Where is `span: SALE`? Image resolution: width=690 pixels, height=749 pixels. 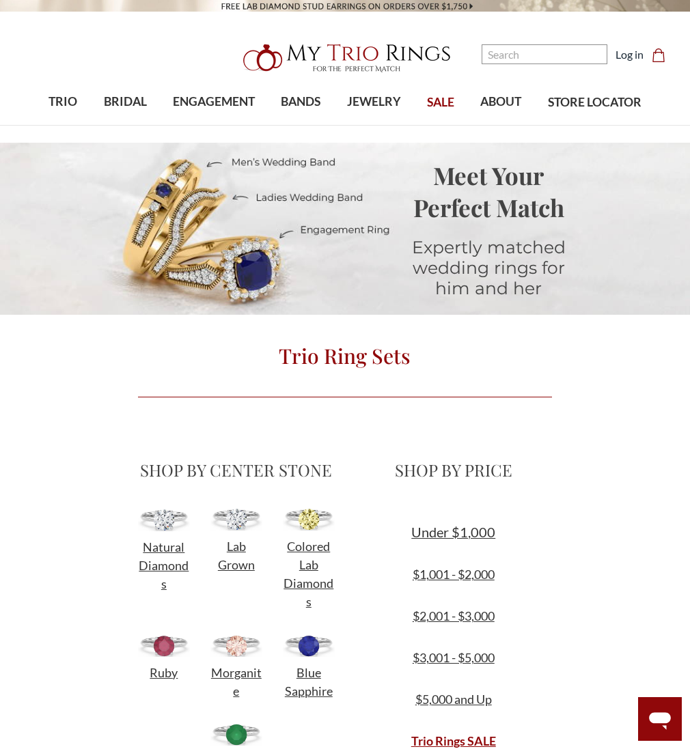
span: SALE is located at coordinates (440, 102).